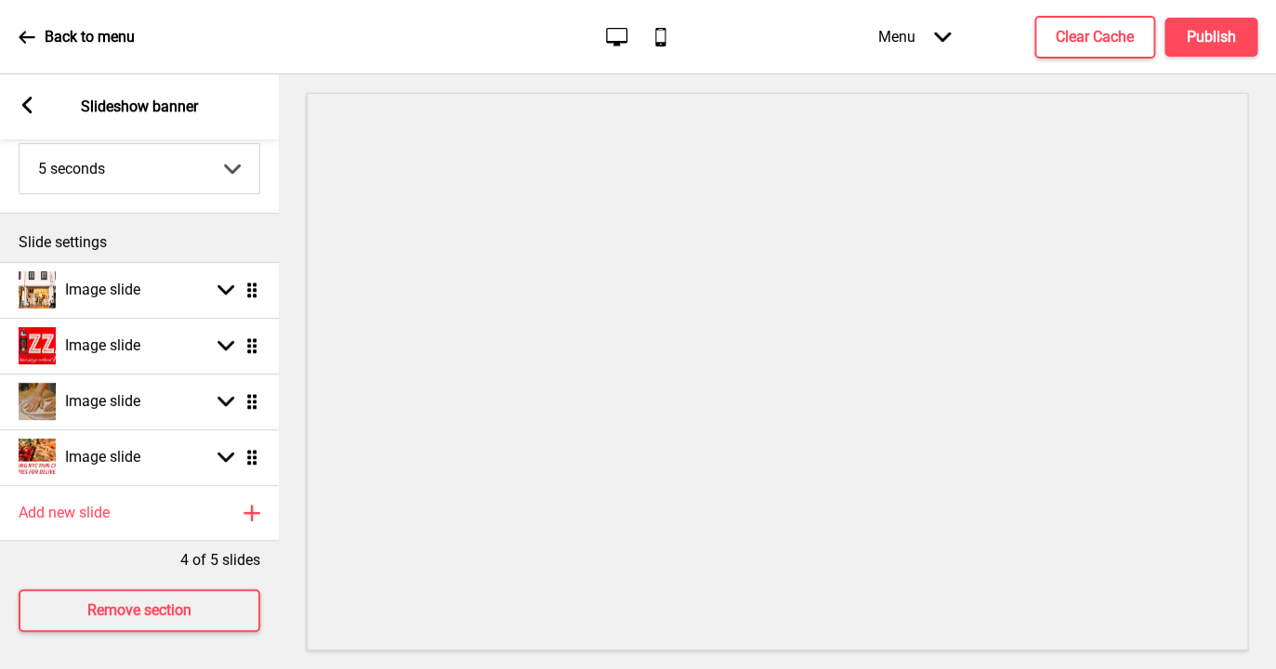  What do you see at coordinates (64, 513) in the screenshot?
I see `h4: Add new slide` at bounding box center [64, 513].